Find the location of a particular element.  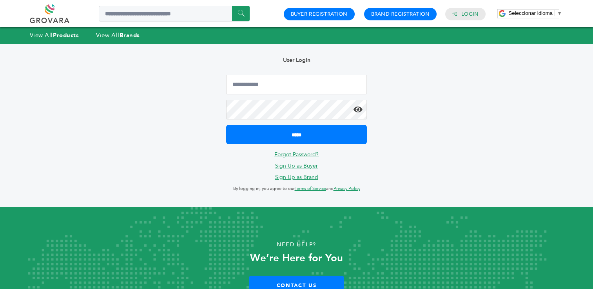

a: Seleccionar idioma​ is located at coordinates (535, 13).